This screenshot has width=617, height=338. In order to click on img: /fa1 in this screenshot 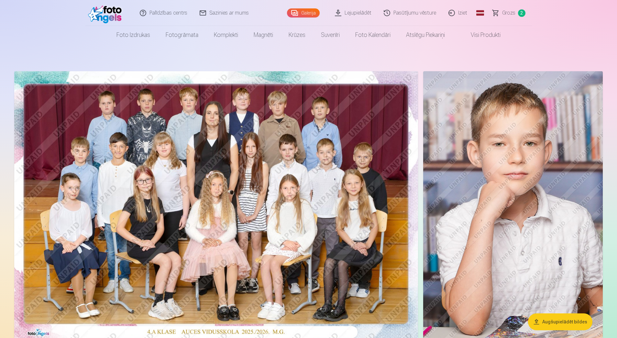, I will do `click(106, 13)`.